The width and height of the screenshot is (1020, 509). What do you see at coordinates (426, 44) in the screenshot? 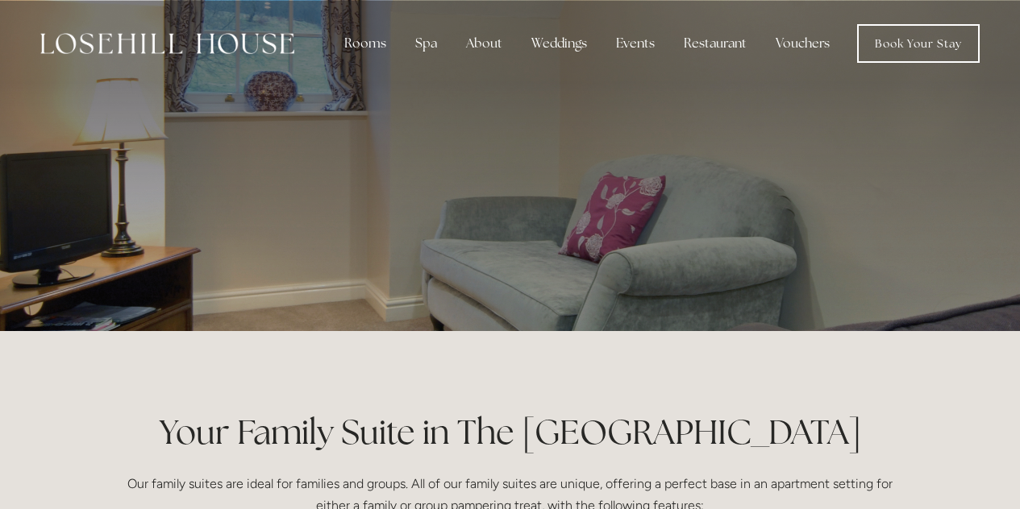
I see `div: Spa` at bounding box center [426, 44].